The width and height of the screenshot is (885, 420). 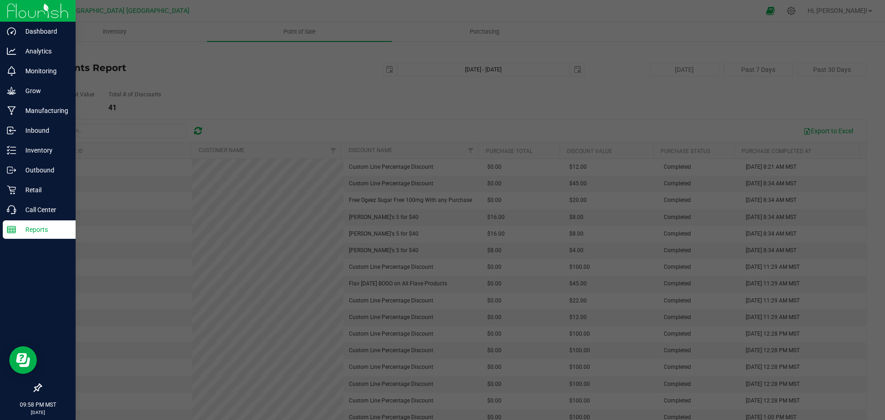 What do you see at coordinates (12, 210) in the screenshot?
I see `inline-svg: Call Center` at bounding box center [12, 210].